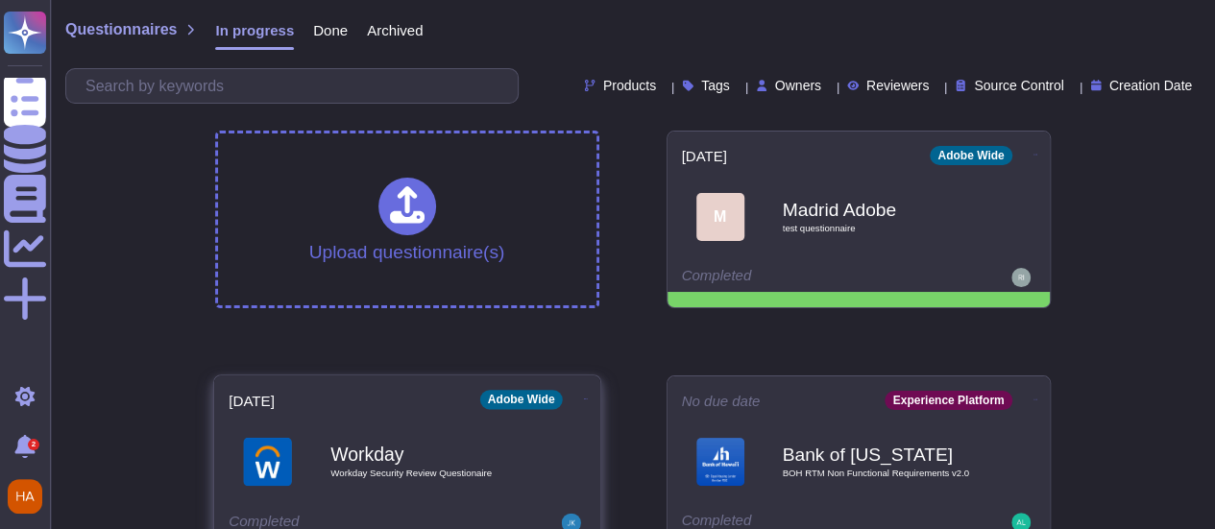 The width and height of the screenshot is (1215, 529). What do you see at coordinates (720, 217) in the screenshot?
I see `div: M` at bounding box center [720, 217].